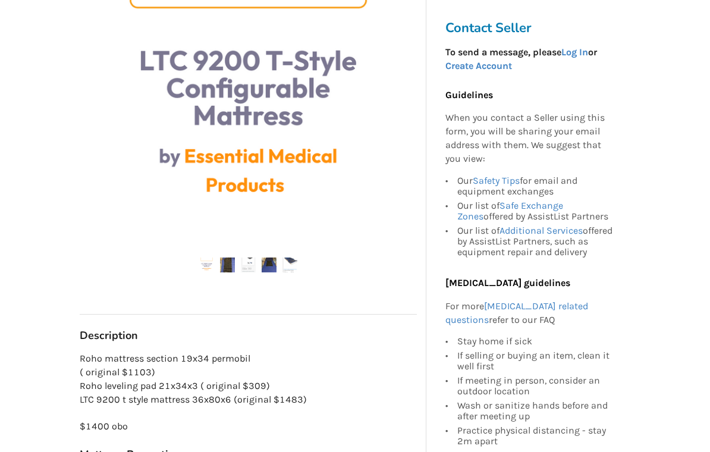 The image size is (710, 452). Describe the element at coordinates (248, 393) in the screenshot. I see `p: Roho mattress section 19x34 permobil ( original $1103) Roho leveling pad 21x34x3 ( original $309)...` at that location.